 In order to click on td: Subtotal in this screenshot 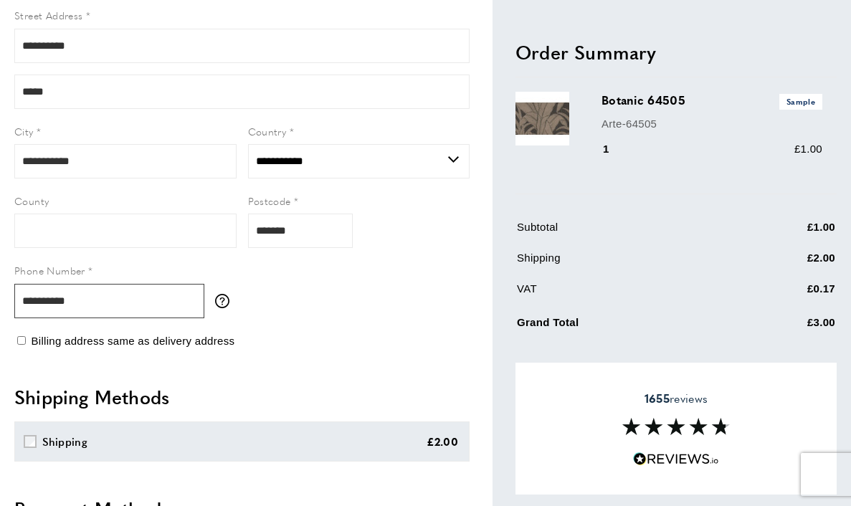, I will do `click(626, 232)`.